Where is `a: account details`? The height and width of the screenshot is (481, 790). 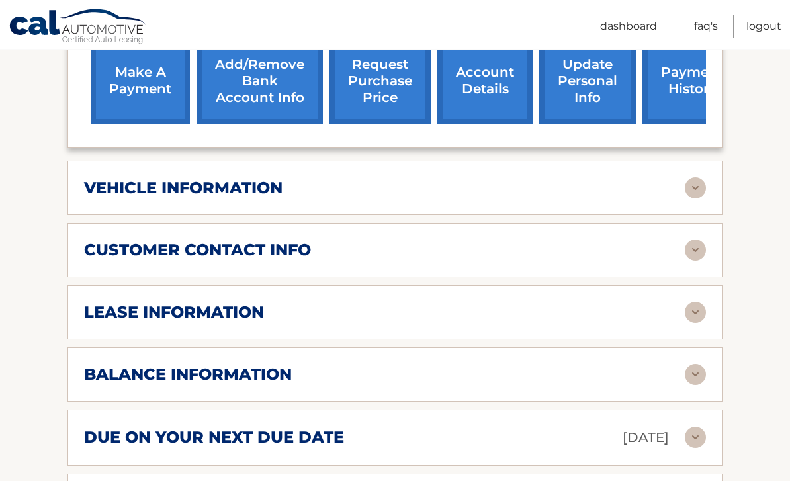
a: account details is located at coordinates (485, 81).